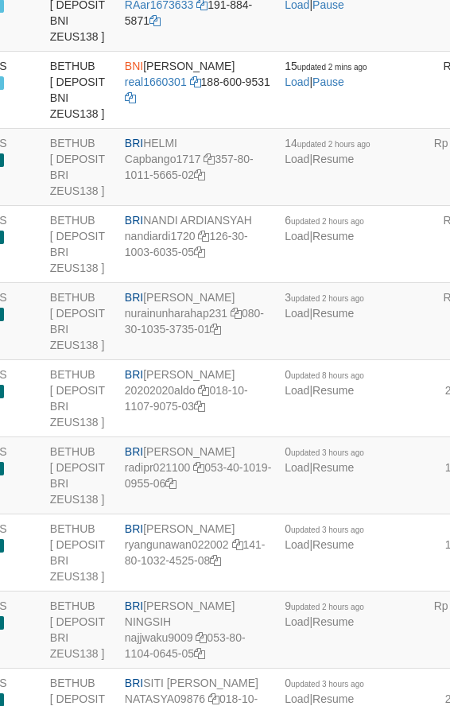 The width and height of the screenshot is (450, 706). I want to click on a: Copy radipr021100 to clipboard, so click(199, 467).